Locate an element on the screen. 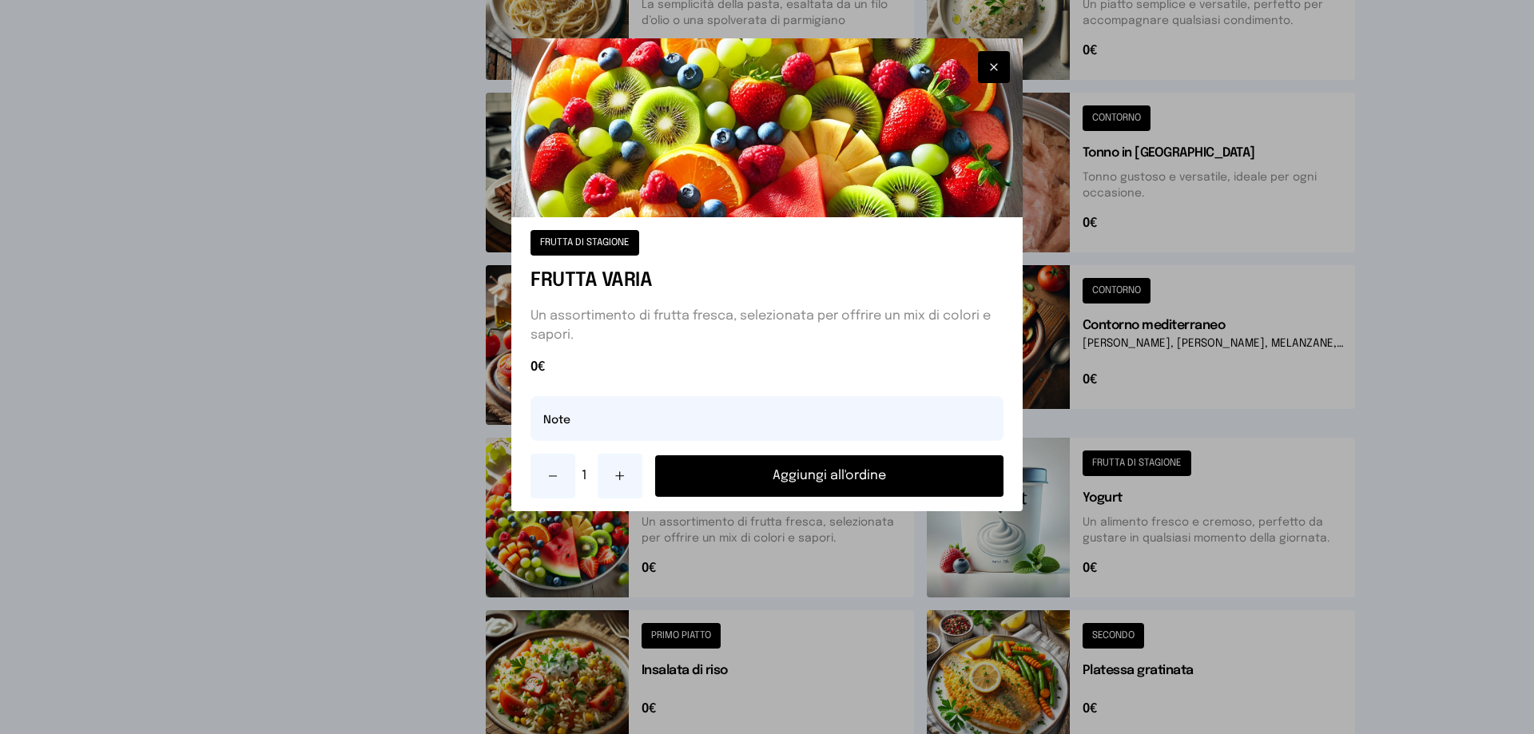 The image size is (1534, 734). button: Aggiungi all'ordine is located at coordinates (829, 476).